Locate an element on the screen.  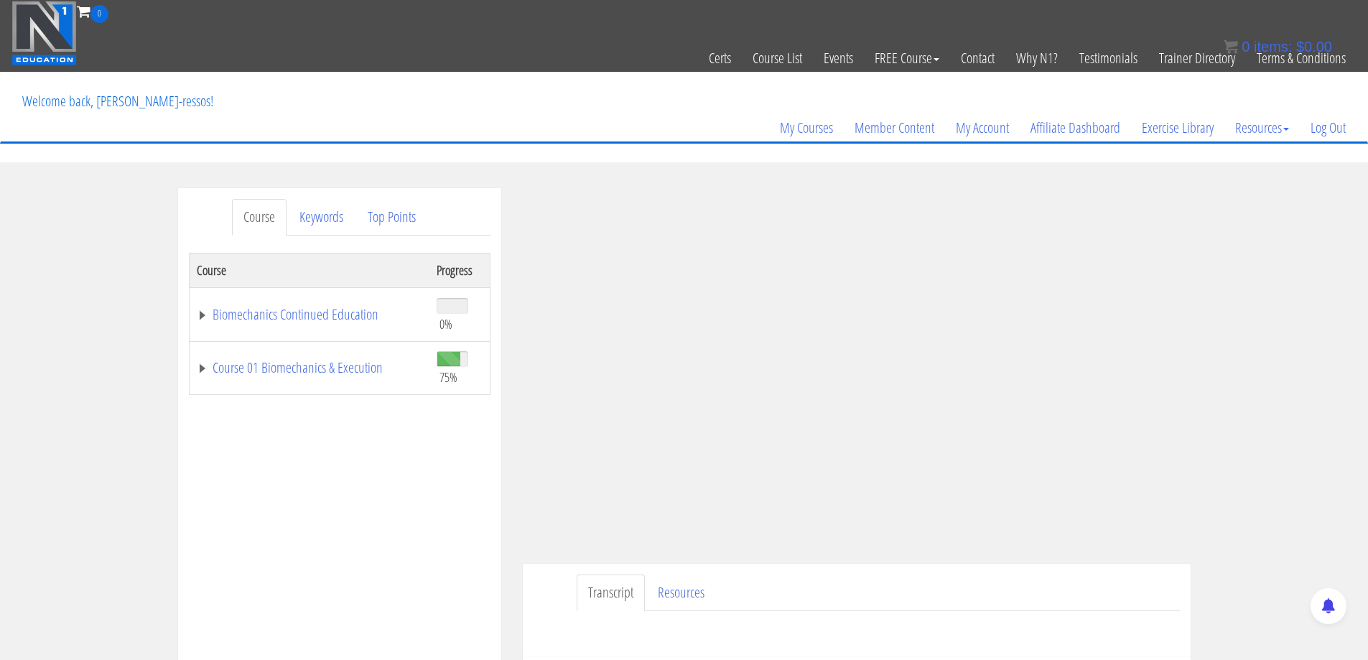
a: My Account is located at coordinates (982, 128).